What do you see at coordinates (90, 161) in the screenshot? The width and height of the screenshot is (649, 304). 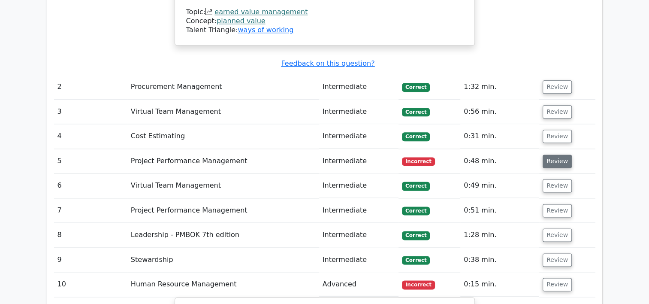 I see `td: 5` at bounding box center [90, 161].